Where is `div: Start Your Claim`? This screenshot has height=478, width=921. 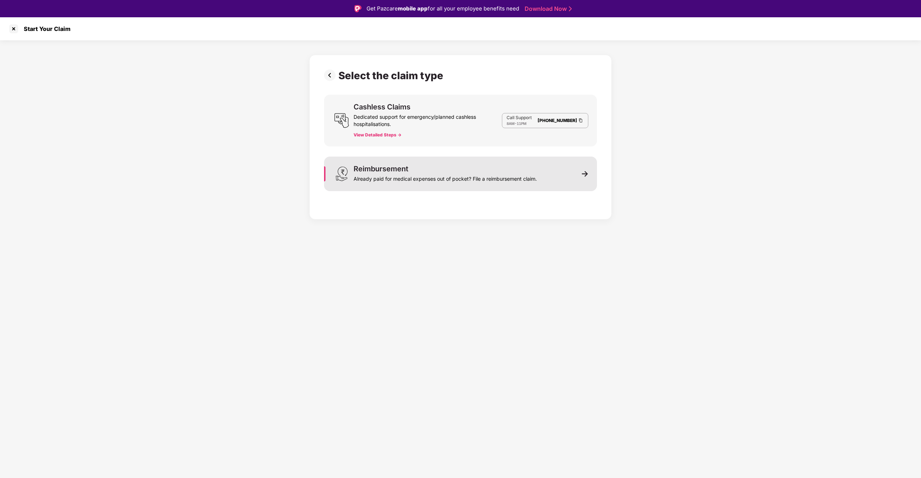
div: Start Your Claim is located at coordinates (45, 29).